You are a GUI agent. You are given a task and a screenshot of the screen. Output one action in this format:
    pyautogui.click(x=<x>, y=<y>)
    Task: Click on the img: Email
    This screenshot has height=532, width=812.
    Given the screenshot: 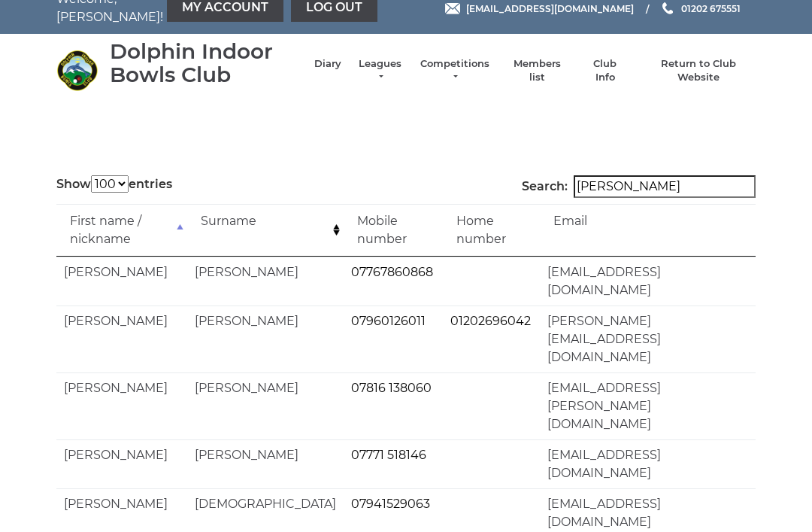 What is the action you would take?
    pyautogui.click(x=453, y=8)
    